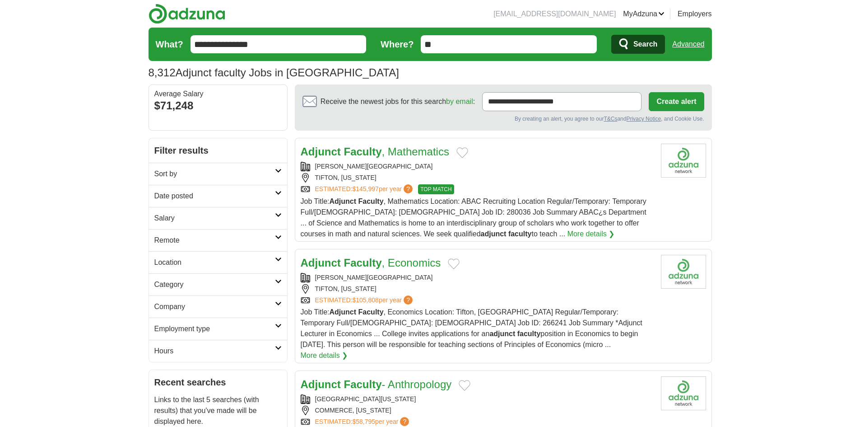 The height and width of the screenshot is (427, 860). I want to click on span: $145,997, so click(365, 189).